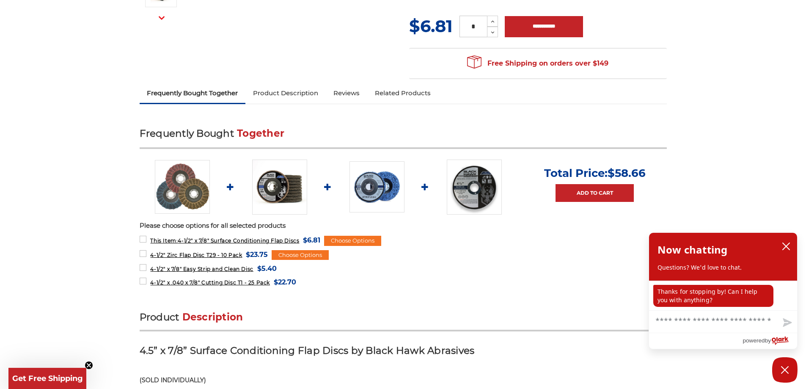  What do you see at coordinates (538, 63) in the screenshot?
I see `span: Free Shipping on orders over $149` at bounding box center [538, 63].